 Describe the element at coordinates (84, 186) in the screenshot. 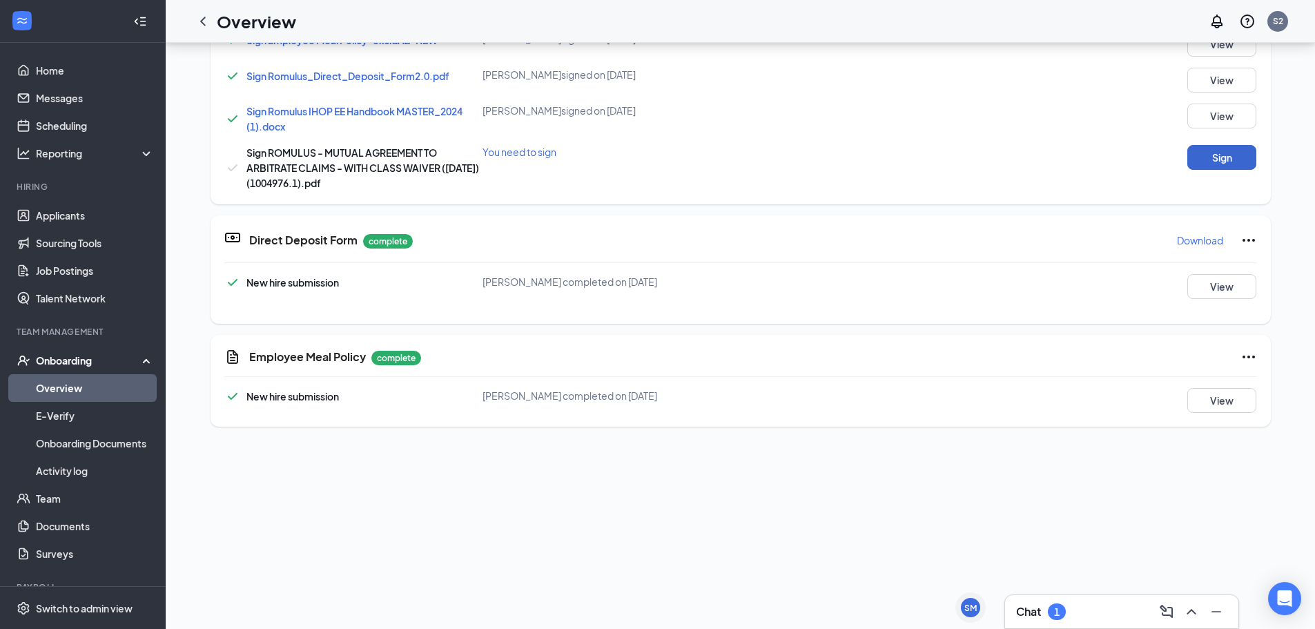

I see `div: Hiring` at that location.